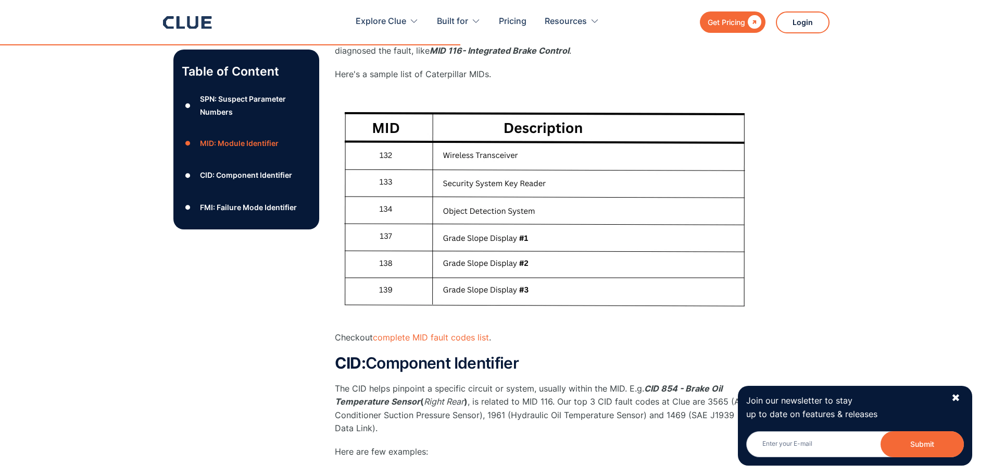 The height and width of the screenshot is (475, 992). Describe the element at coordinates (543, 337) in the screenshot. I see `p: Checkout .` at that location.